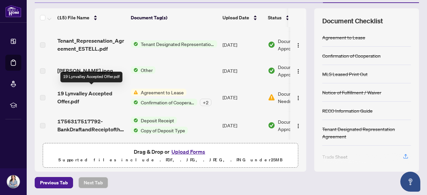 This screenshot has width=427, height=195. I want to click on span: Document Needs Work, so click(295, 97).